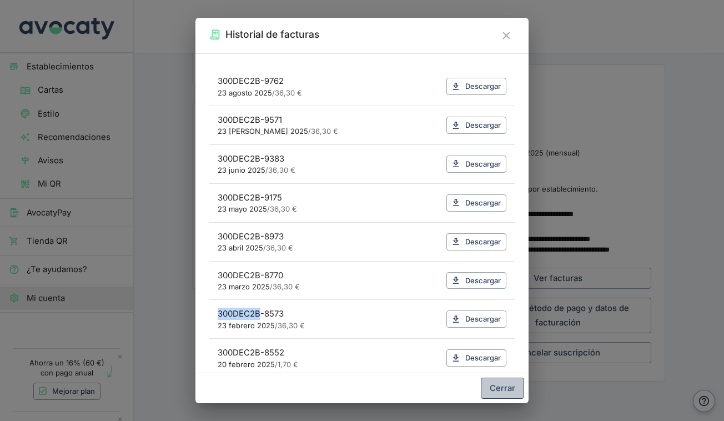 The height and width of the screenshot is (421, 724). What do you see at coordinates (242, 209) in the screenshot?
I see `span: 23 mayo 2025` at bounding box center [242, 209].